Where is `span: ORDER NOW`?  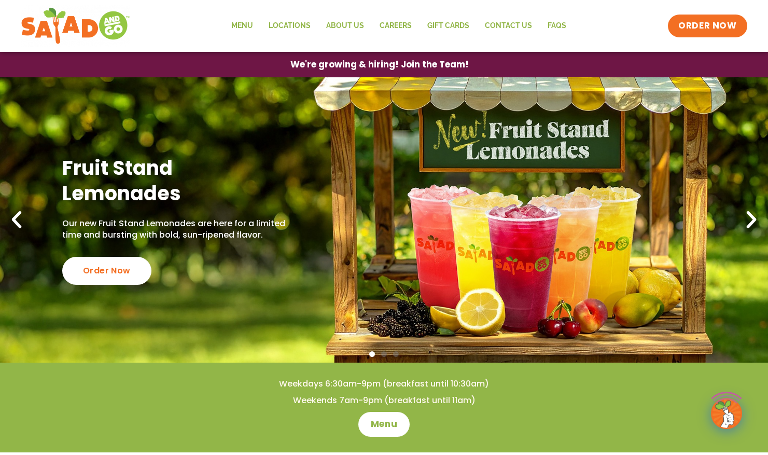
span: ORDER NOW is located at coordinates (707, 26).